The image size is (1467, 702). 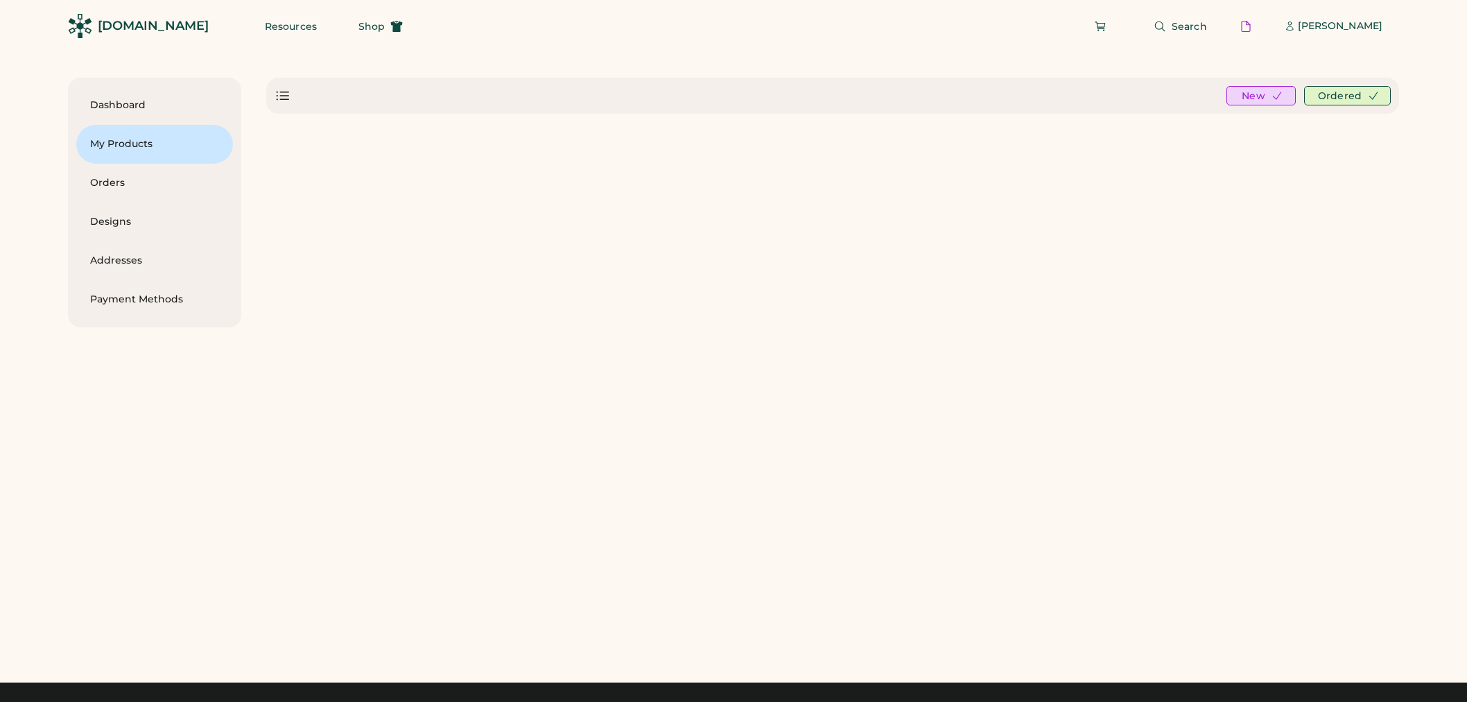 What do you see at coordinates (155, 144) in the screenshot?
I see `div: My Products` at bounding box center [155, 144].